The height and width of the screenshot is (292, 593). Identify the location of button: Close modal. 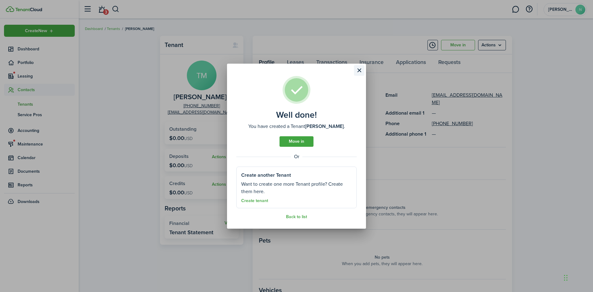
(359, 70).